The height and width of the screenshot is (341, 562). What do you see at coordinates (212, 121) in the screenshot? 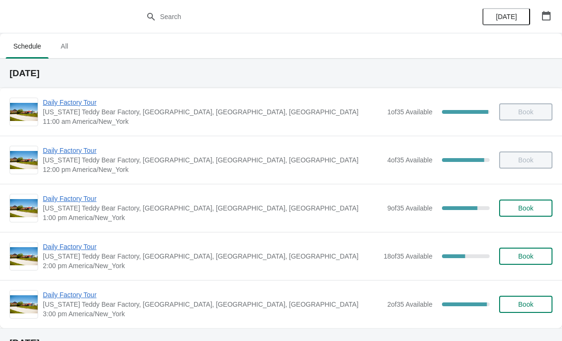
I see `span: 11:00 am America/New_York` at bounding box center [212, 121].